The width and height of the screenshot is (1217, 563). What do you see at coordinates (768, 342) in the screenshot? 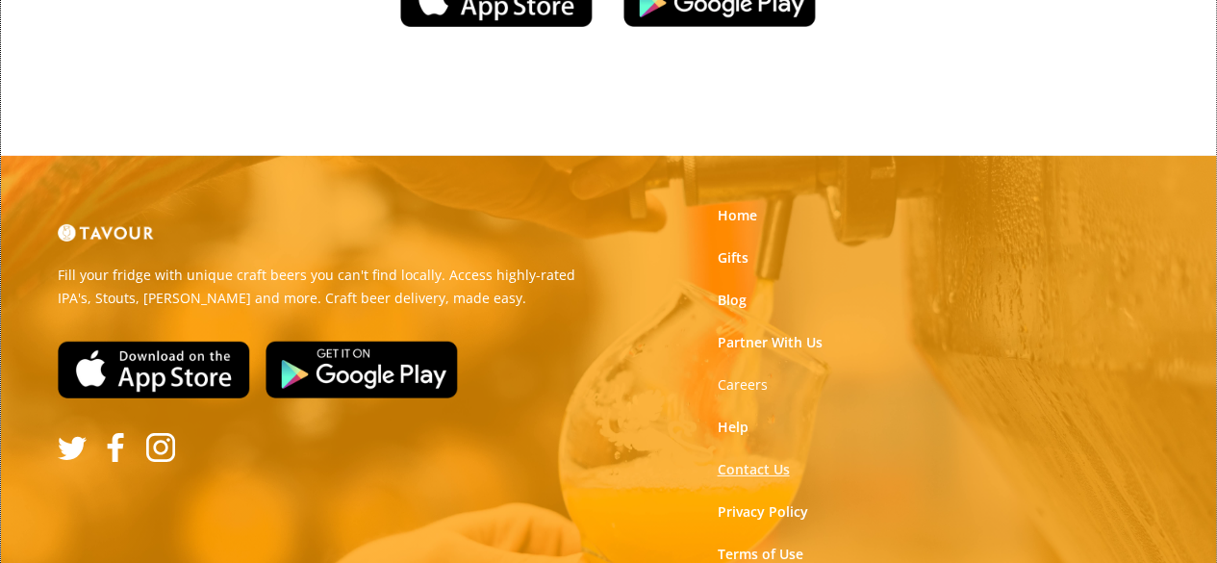
I see `a: Partner With Us` at bounding box center [768, 342].